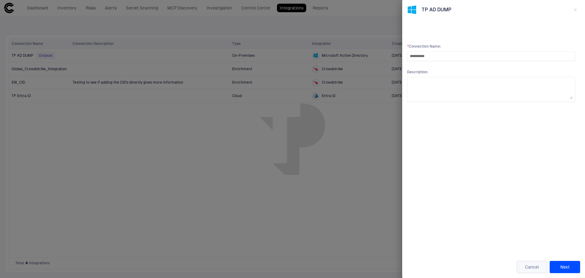 This screenshot has width=585, height=278. Describe the element at coordinates (565, 267) in the screenshot. I see `button: Next` at that location.